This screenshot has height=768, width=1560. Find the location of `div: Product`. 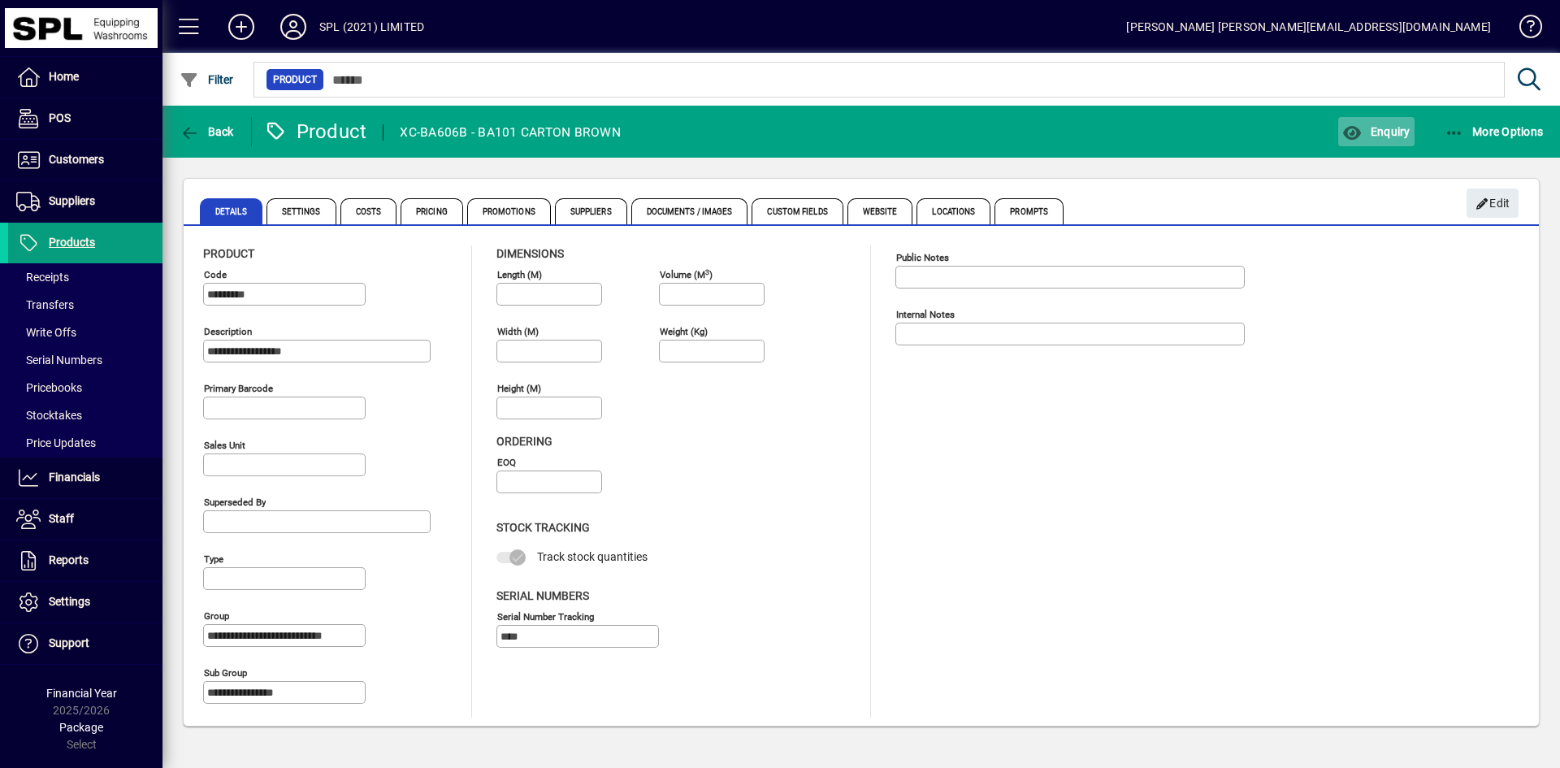

div: Product is located at coordinates (315, 132).